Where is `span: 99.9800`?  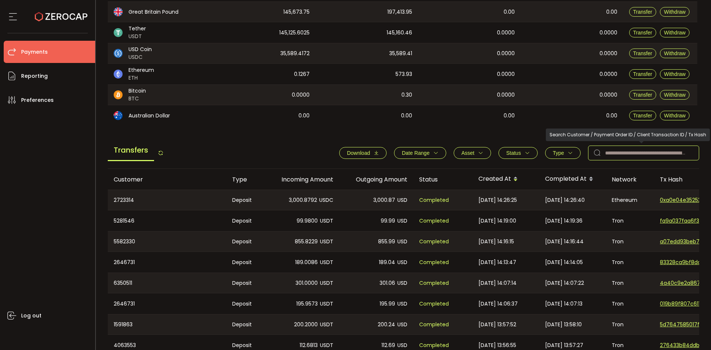 span: 99.9800 is located at coordinates (307, 221).